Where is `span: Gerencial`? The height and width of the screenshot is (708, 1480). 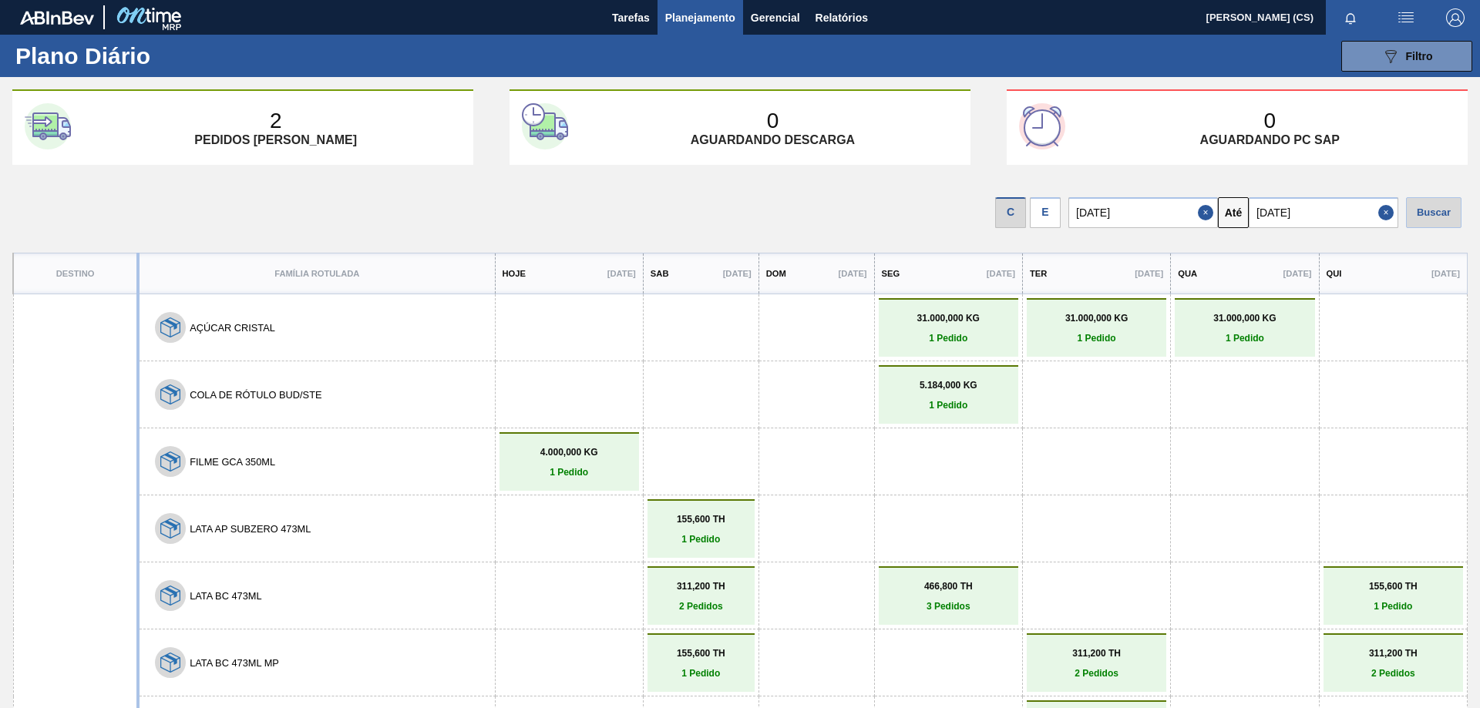
span: Gerencial is located at coordinates (775, 18).